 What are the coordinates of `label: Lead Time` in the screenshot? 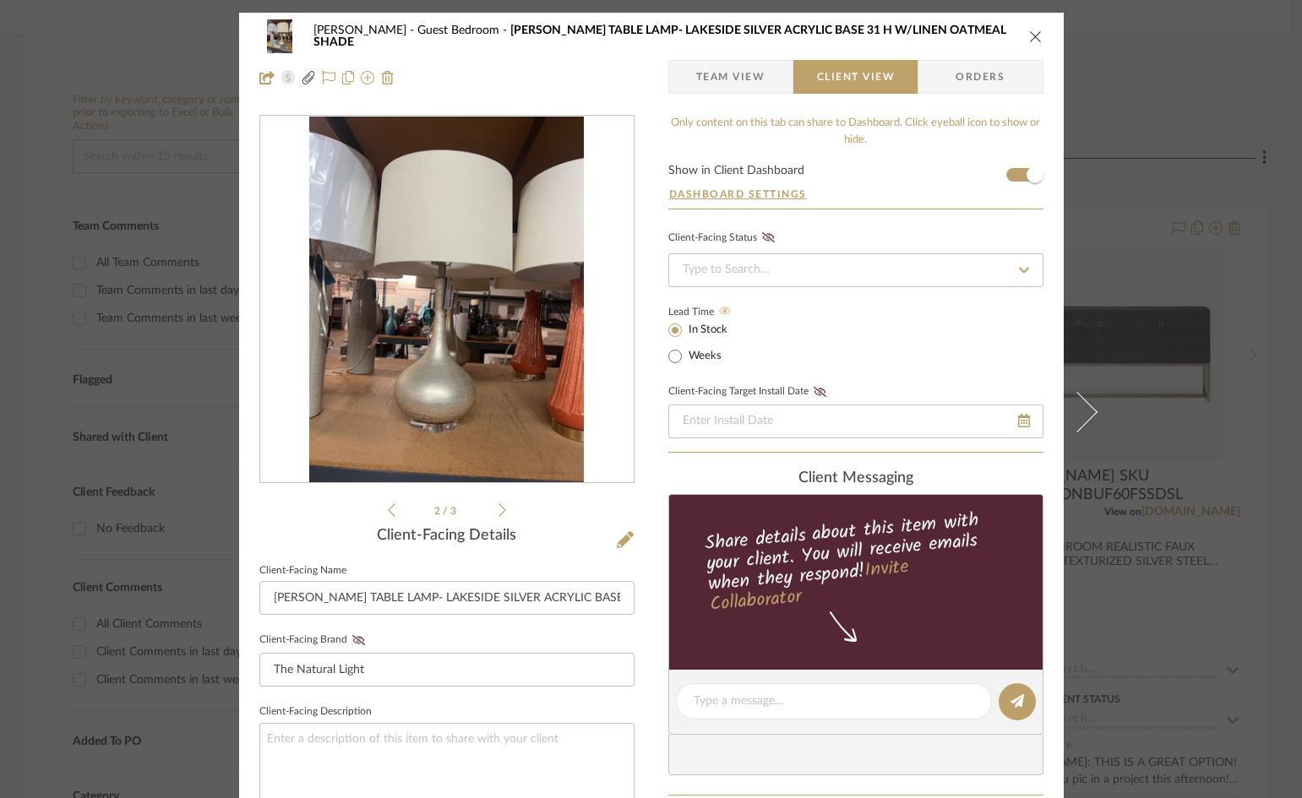 It's located at (711, 312).